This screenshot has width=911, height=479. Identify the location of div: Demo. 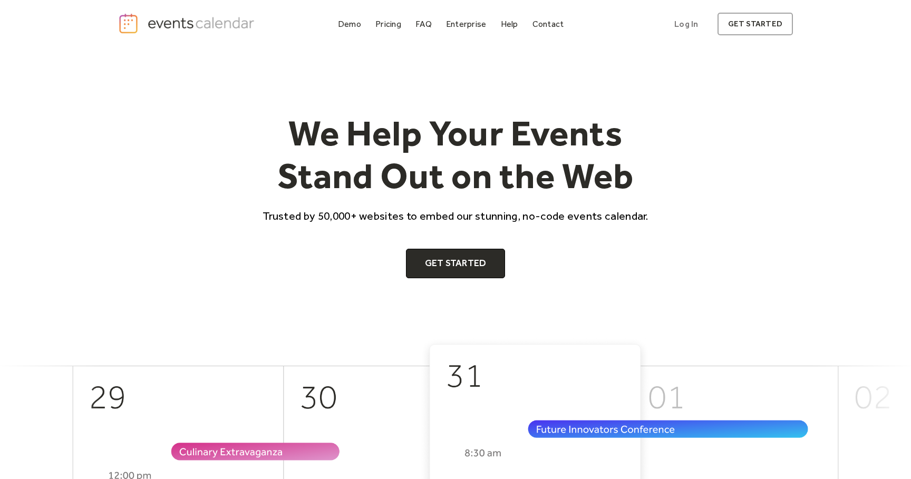
(350, 24).